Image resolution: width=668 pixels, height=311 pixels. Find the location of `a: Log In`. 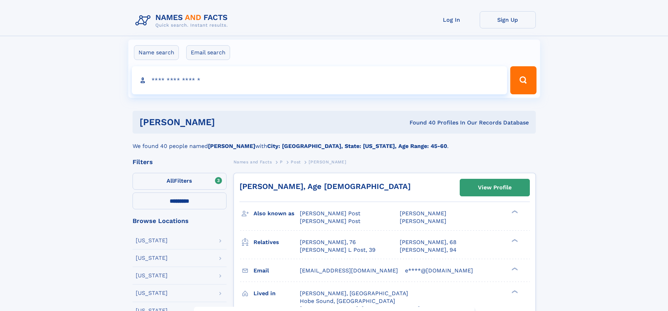

a: Log In is located at coordinates (452, 20).